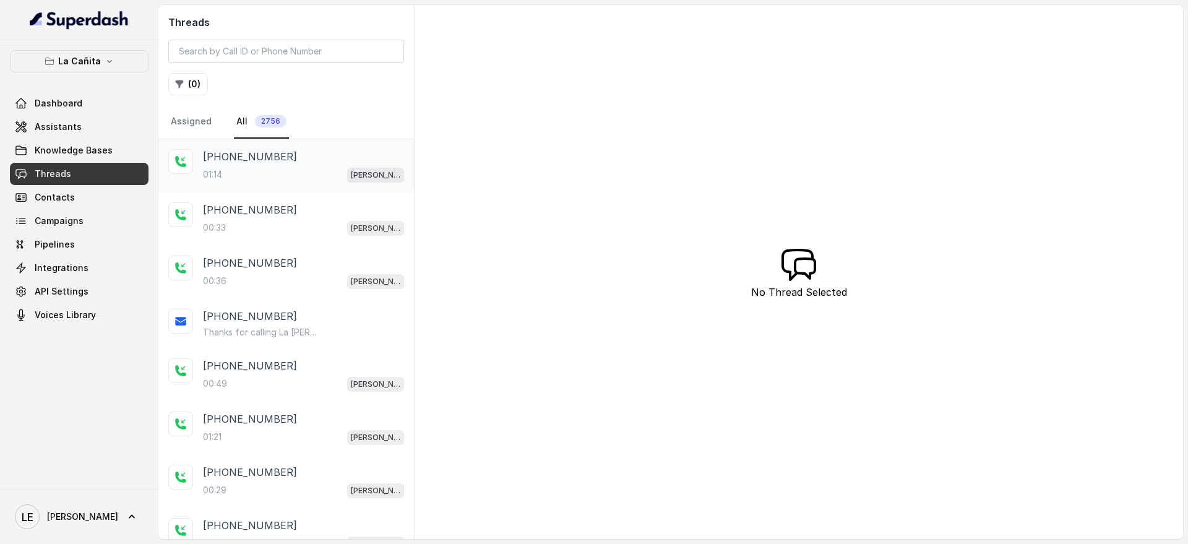 The height and width of the screenshot is (544, 1188). I want to click on a: API Settings, so click(79, 291).